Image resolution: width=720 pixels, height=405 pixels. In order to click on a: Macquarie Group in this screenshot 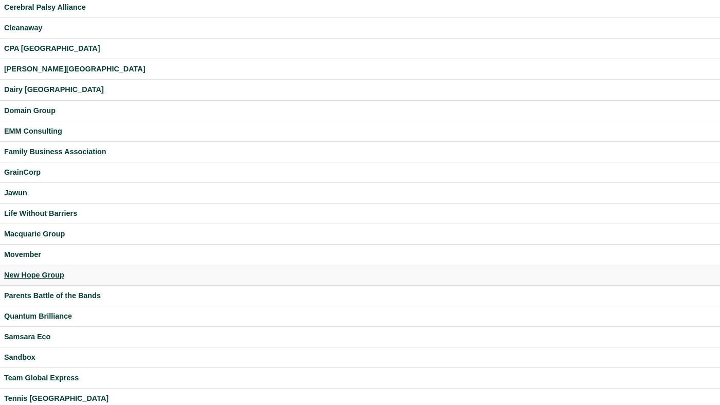, I will do `click(360, 234)`.